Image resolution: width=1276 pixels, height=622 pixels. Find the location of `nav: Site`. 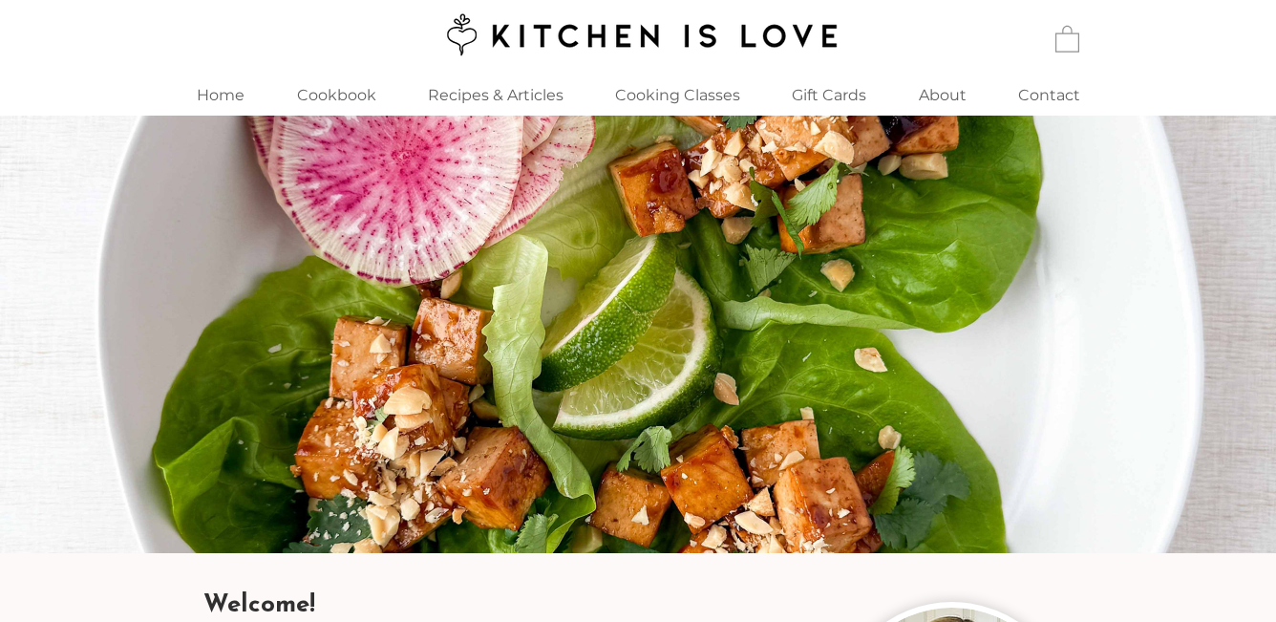

nav: Site is located at coordinates (638, 95).